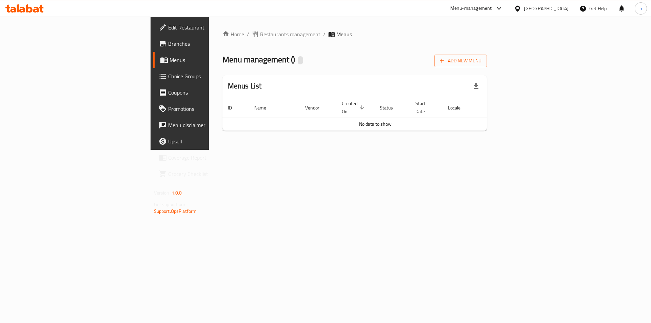 The image size is (651, 323). Describe the element at coordinates (211, 109) in the screenshot. I see `span: Promotions` at that location.